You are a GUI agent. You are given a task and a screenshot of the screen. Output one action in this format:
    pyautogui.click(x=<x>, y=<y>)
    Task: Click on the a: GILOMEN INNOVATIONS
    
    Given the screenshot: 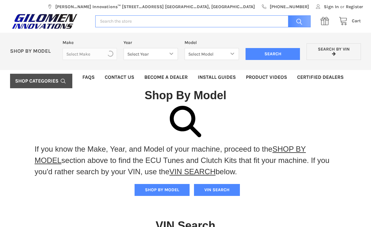 What is the action you would take?
    pyautogui.click(x=49, y=21)
    